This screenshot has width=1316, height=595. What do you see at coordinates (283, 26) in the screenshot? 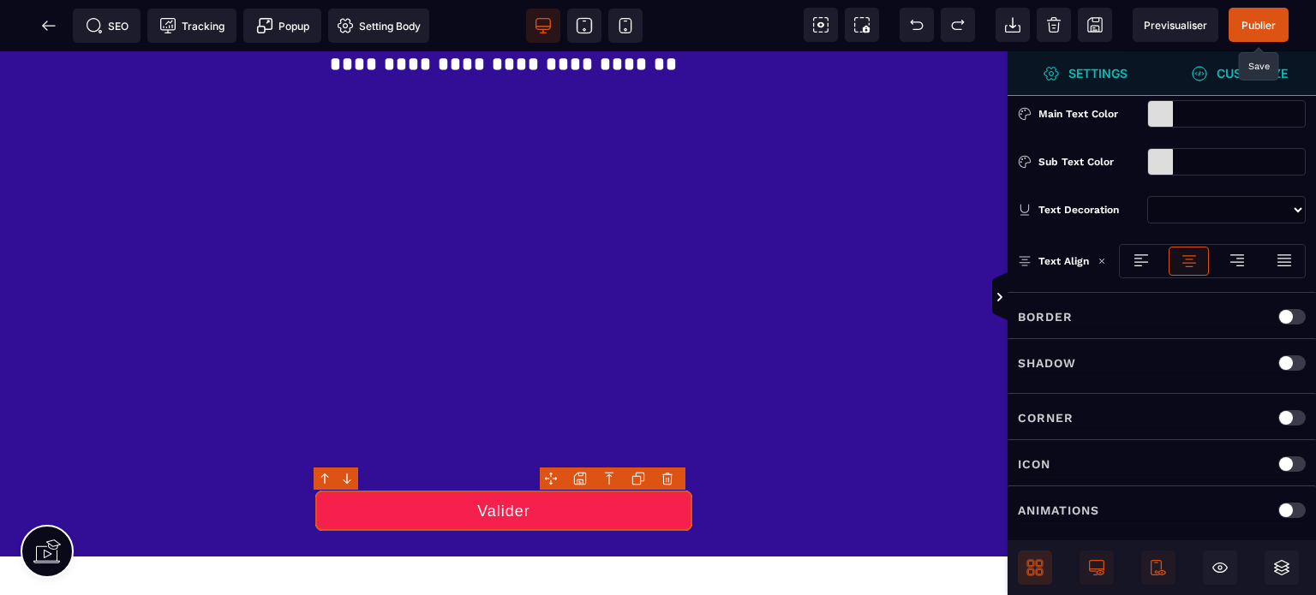
I see `span: Popup` at bounding box center [283, 26].